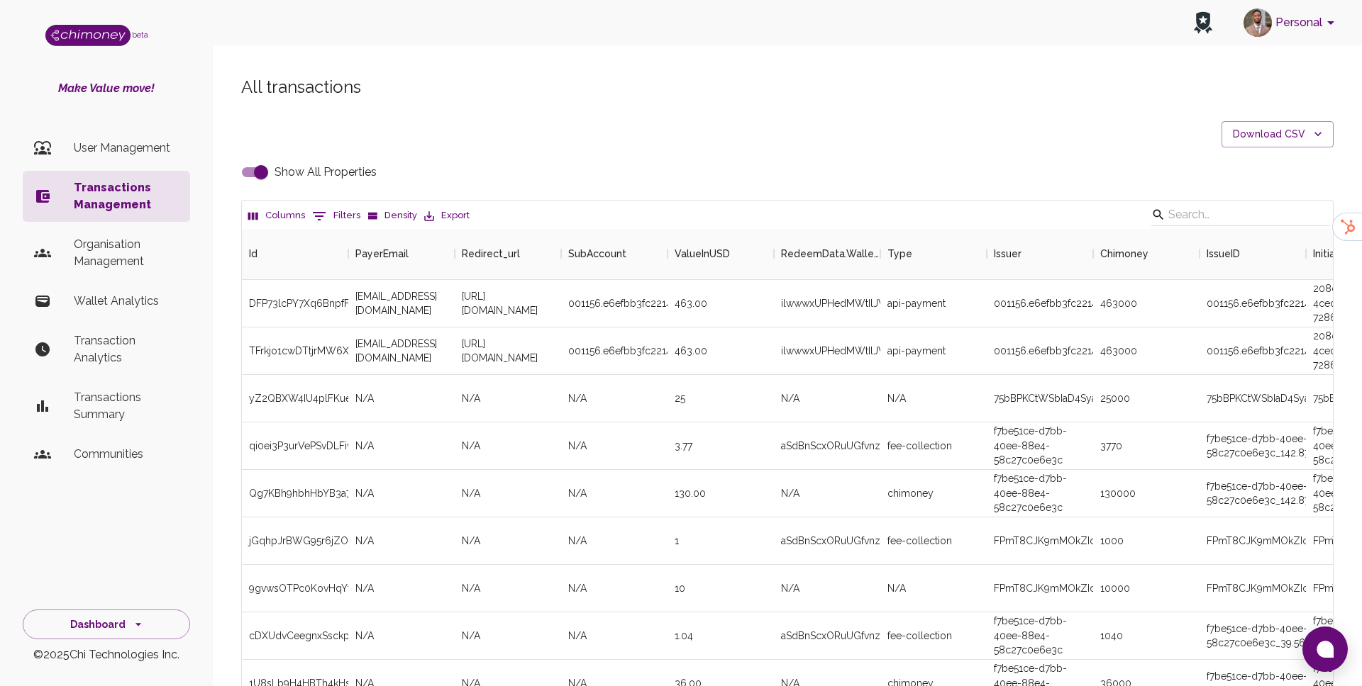 Image resolution: width=1362 pixels, height=686 pixels. What do you see at coordinates (720, 636) in the screenshot?
I see `div: 1.04` at bounding box center [720, 636].